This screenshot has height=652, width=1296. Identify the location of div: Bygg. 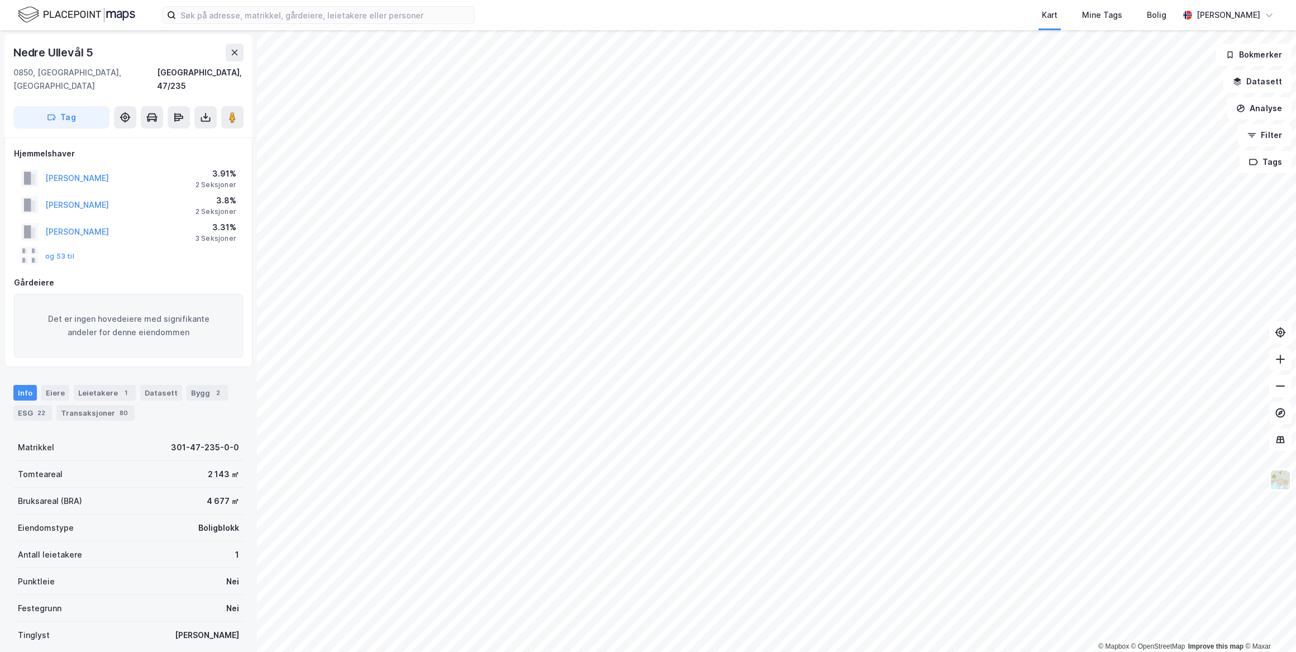
(207, 393).